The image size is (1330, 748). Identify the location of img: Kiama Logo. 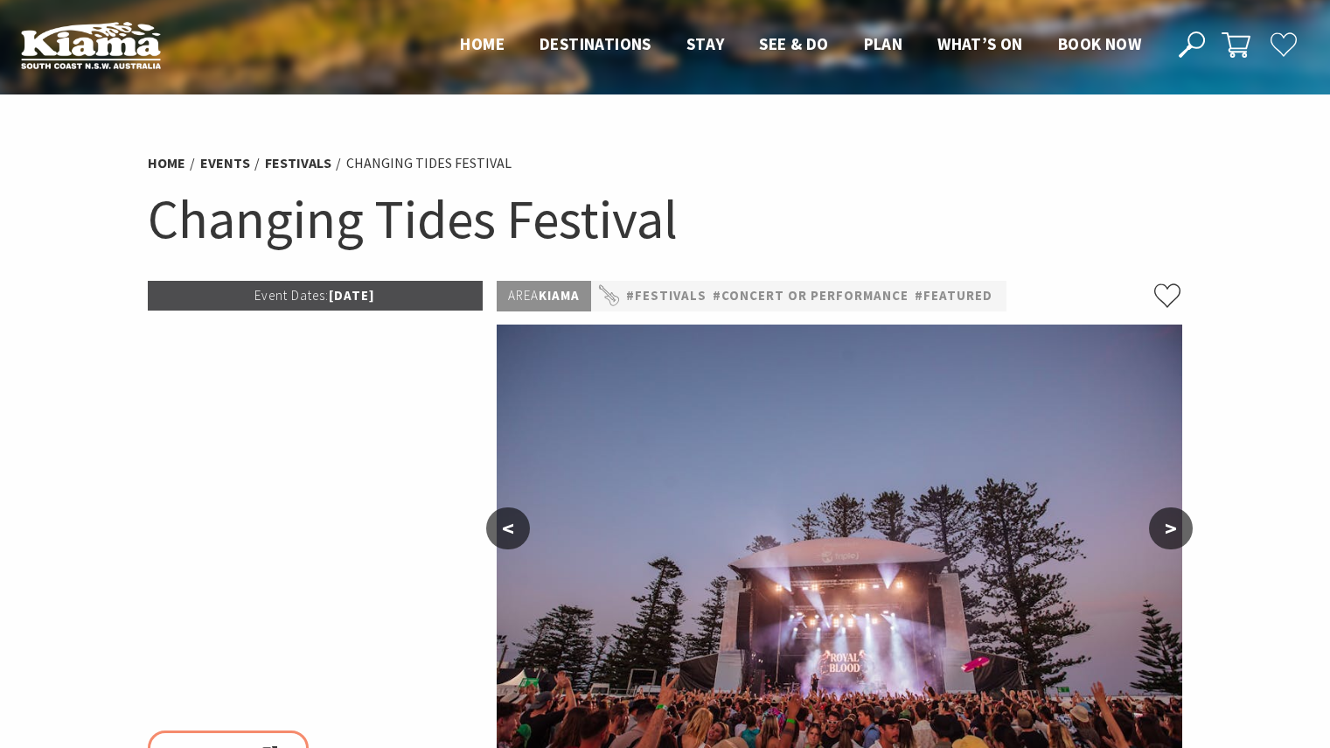
(91, 45).